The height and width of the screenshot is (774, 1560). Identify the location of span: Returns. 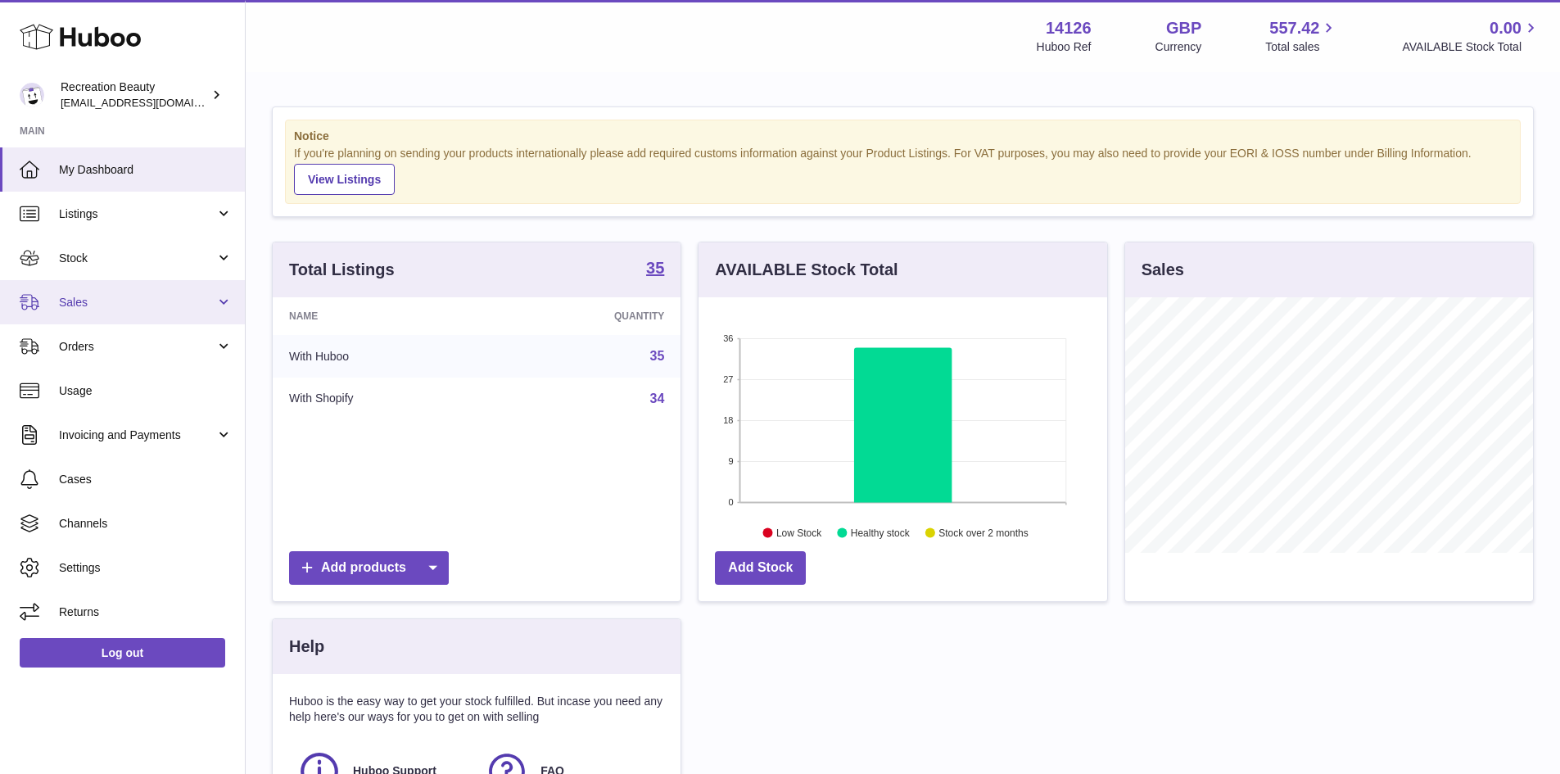
(146, 612).